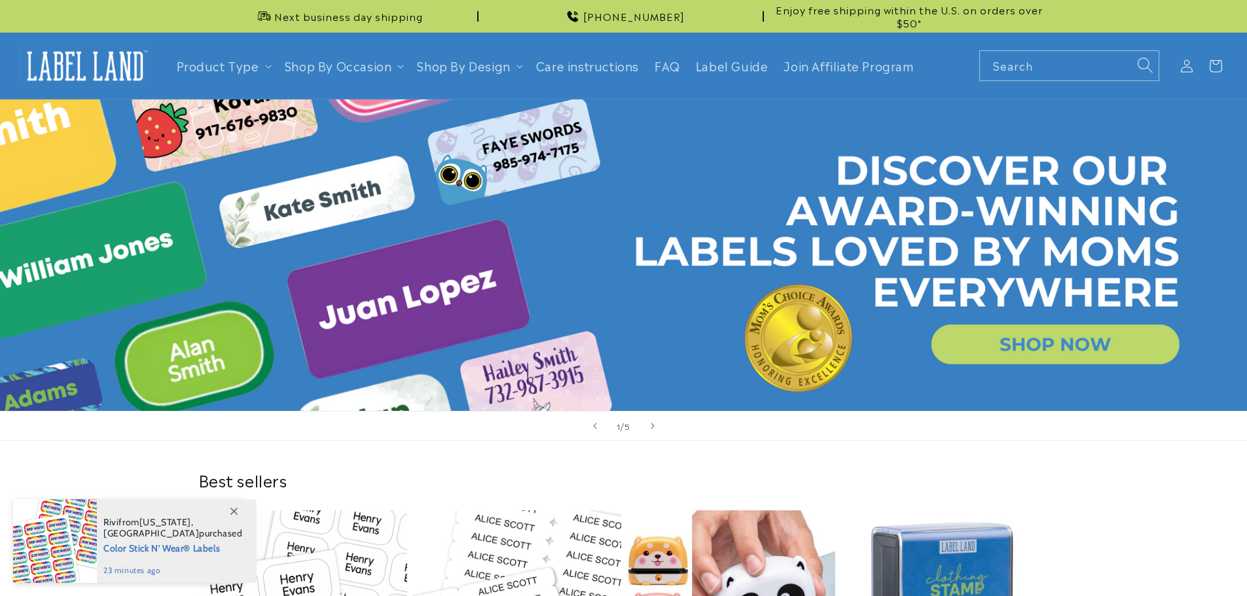 The height and width of the screenshot is (596, 1247). Describe the element at coordinates (173, 571) in the screenshot. I see `span: 23 minutes ago` at that location.